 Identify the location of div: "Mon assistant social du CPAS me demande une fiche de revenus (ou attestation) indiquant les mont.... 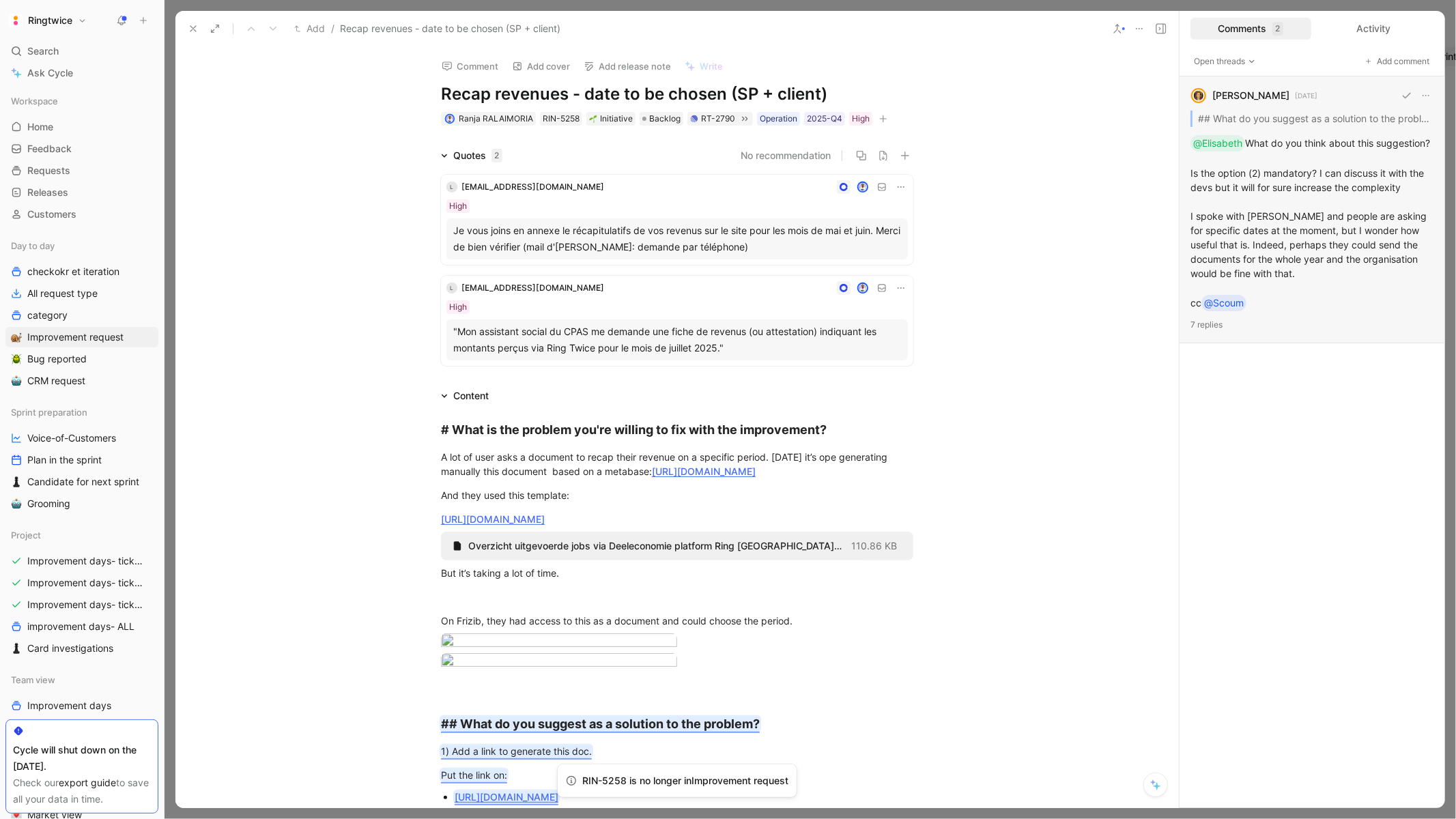
(677, 340).